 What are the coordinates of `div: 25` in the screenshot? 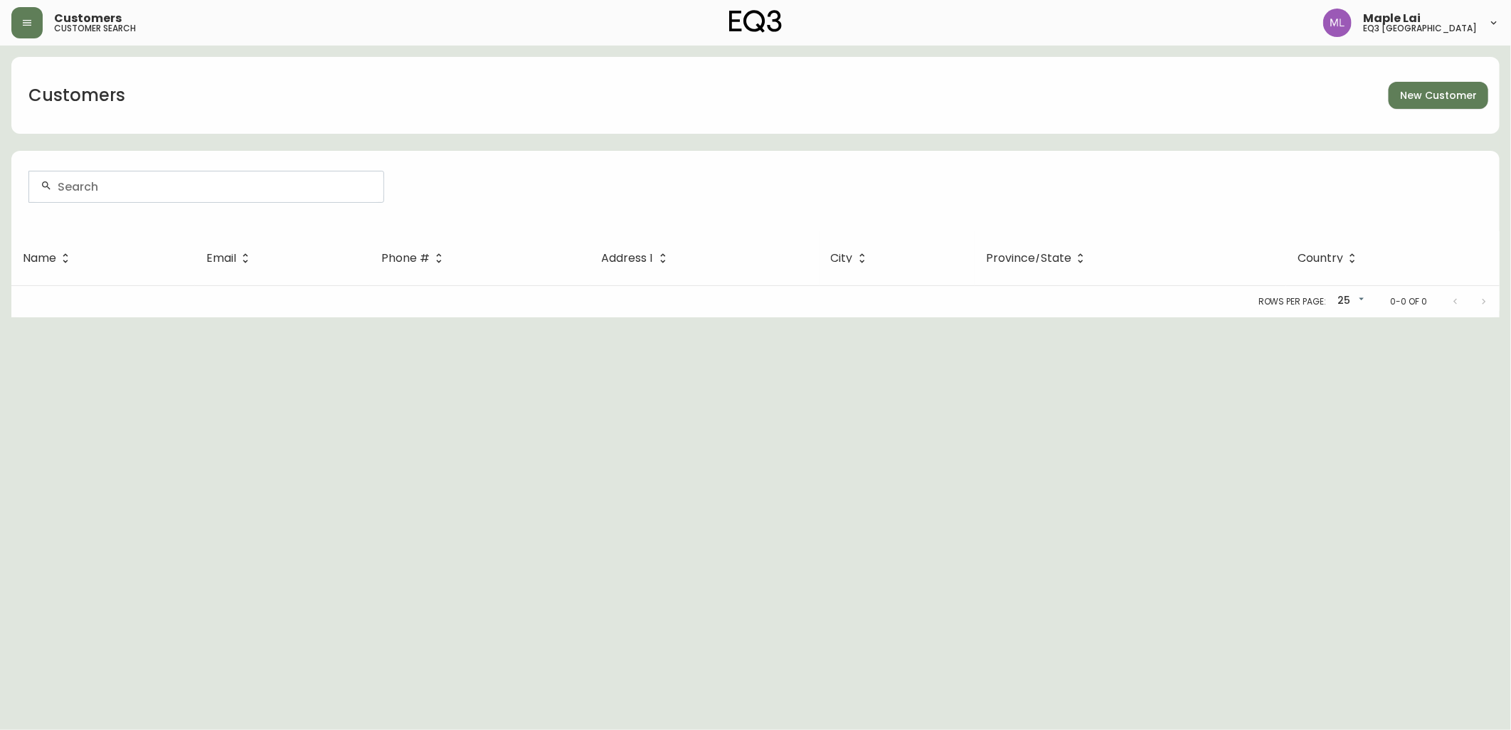 It's located at (1350, 301).